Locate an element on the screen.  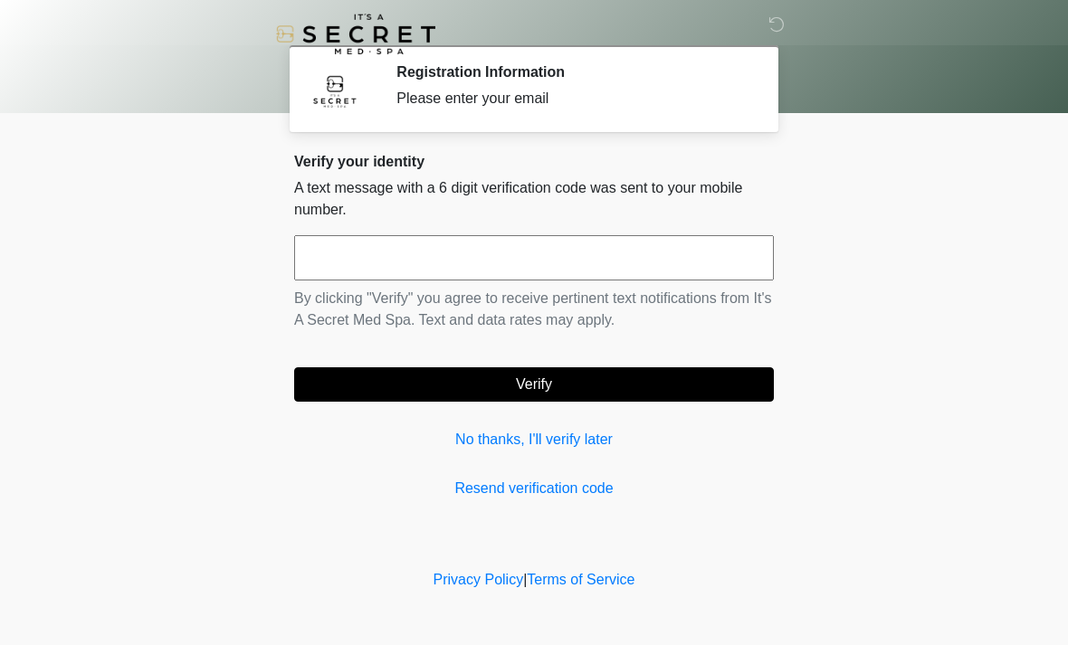
img: It's A Secret Med Spa Logo is located at coordinates (356, 33).